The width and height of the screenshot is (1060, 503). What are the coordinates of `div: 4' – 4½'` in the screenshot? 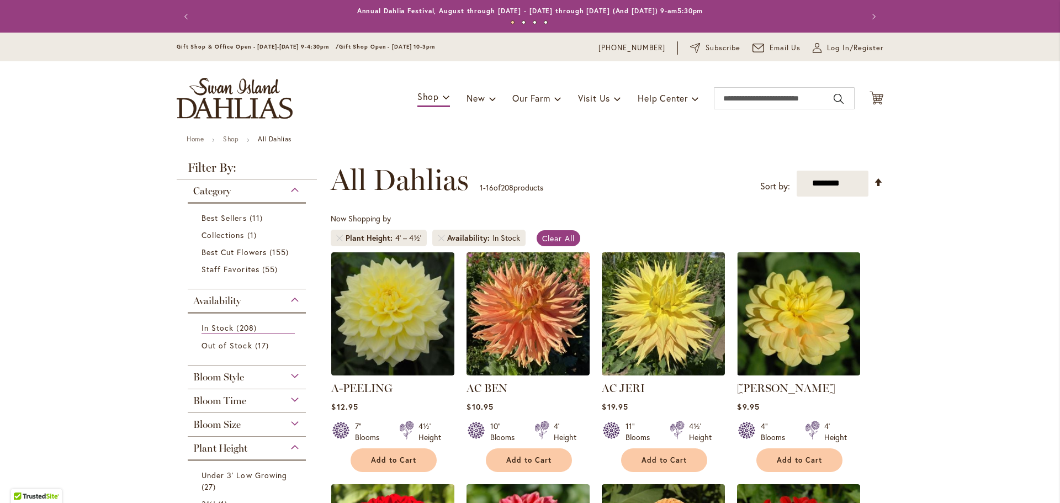 It's located at (408, 238).